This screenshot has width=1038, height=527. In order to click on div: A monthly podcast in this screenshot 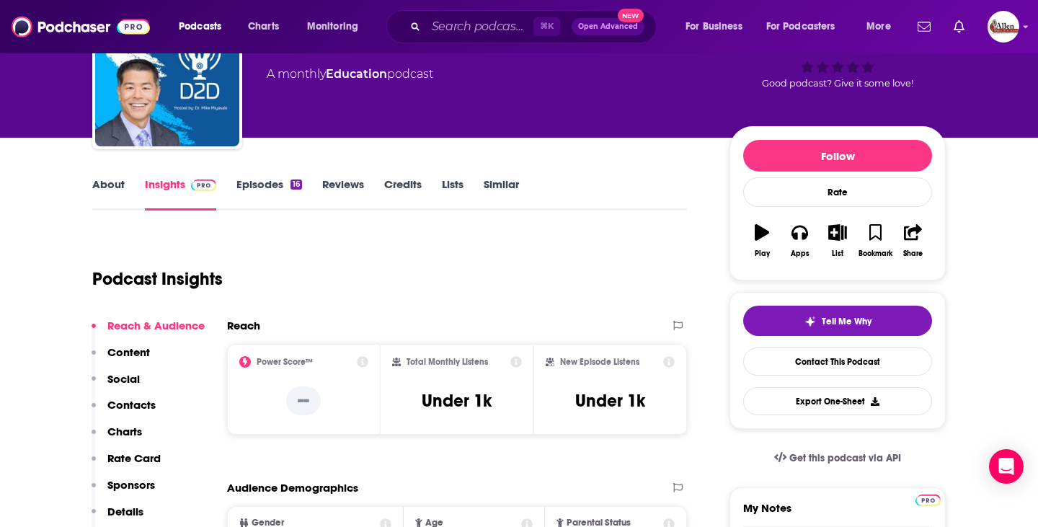, I will do `click(350, 74)`.